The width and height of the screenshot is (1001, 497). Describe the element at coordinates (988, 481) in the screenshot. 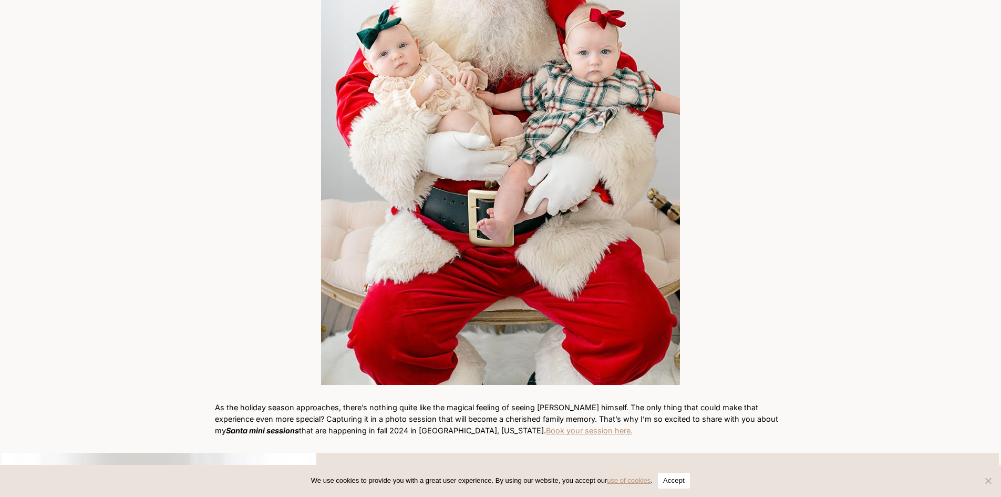

I see `span: No` at that location.